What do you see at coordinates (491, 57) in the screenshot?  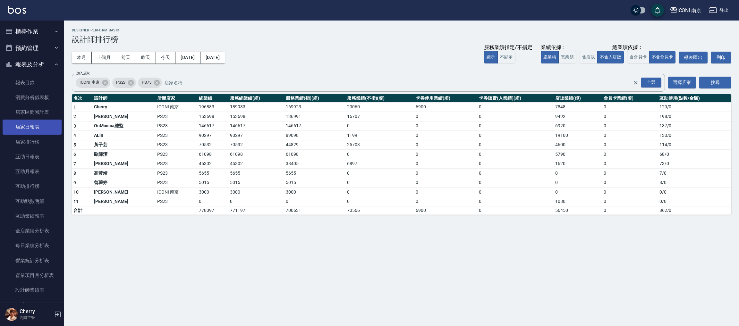 I see `button: 顯示` at bounding box center [491, 57].